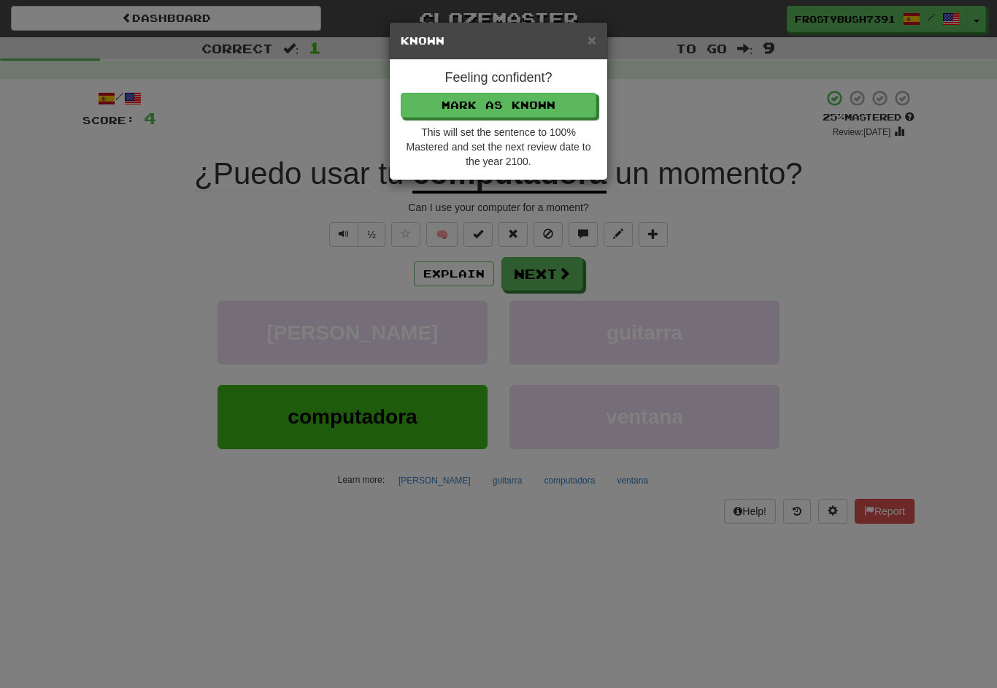  Describe the element at coordinates (499, 105) in the screenshot. I see `button: Mark as Known` at that location.